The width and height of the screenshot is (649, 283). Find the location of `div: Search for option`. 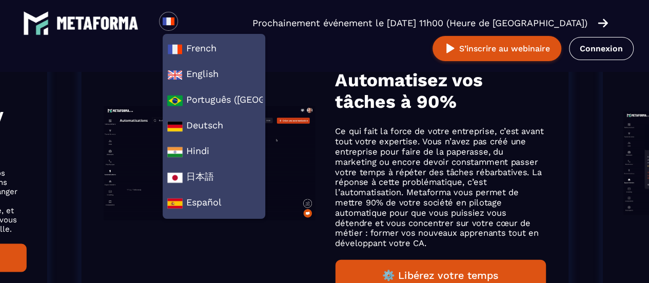

div: Search for option is located at coordinates (190, 23).